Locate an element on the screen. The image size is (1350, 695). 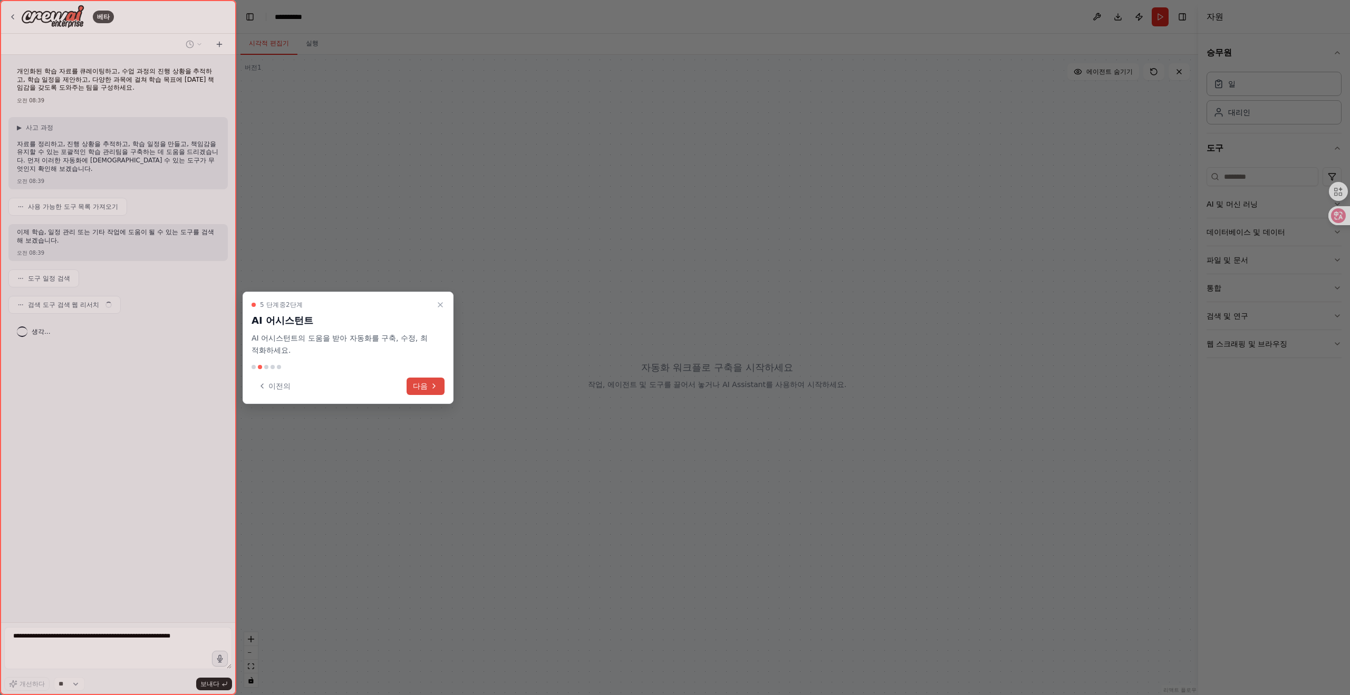
font: AI 어시스턴트 is located at coordinates (282, 320).